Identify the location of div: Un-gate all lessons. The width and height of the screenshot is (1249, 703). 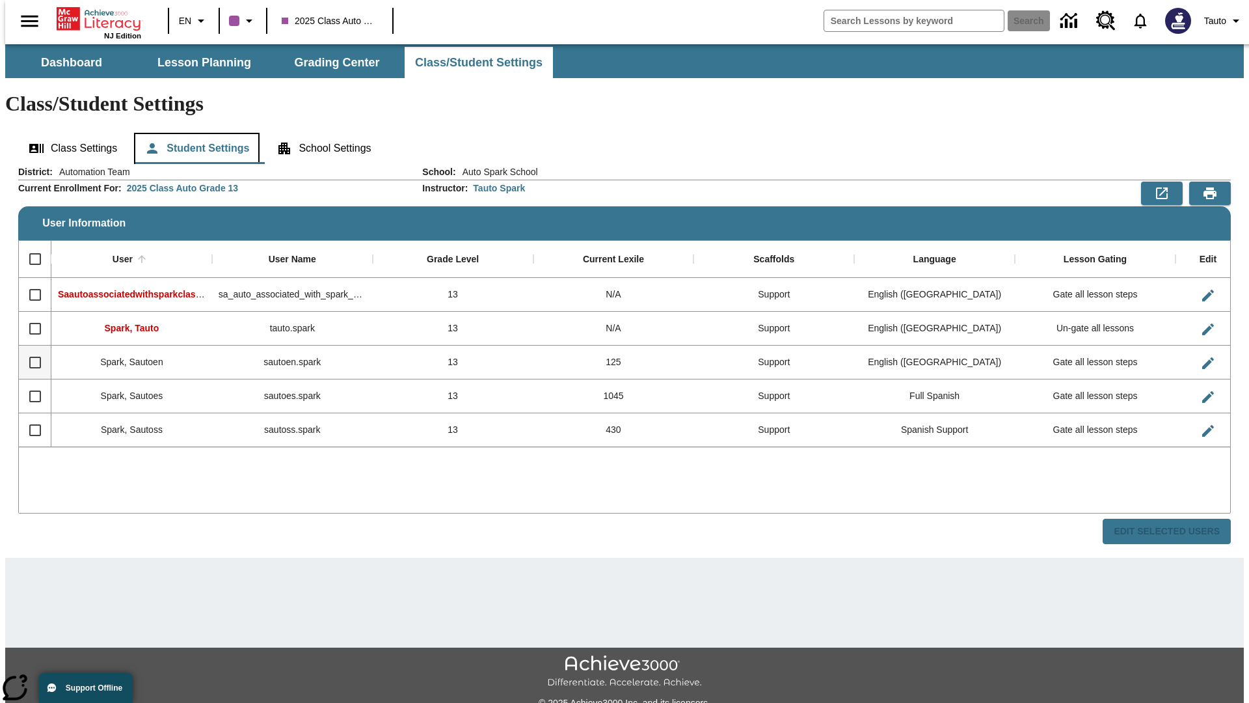
(1095, 329).